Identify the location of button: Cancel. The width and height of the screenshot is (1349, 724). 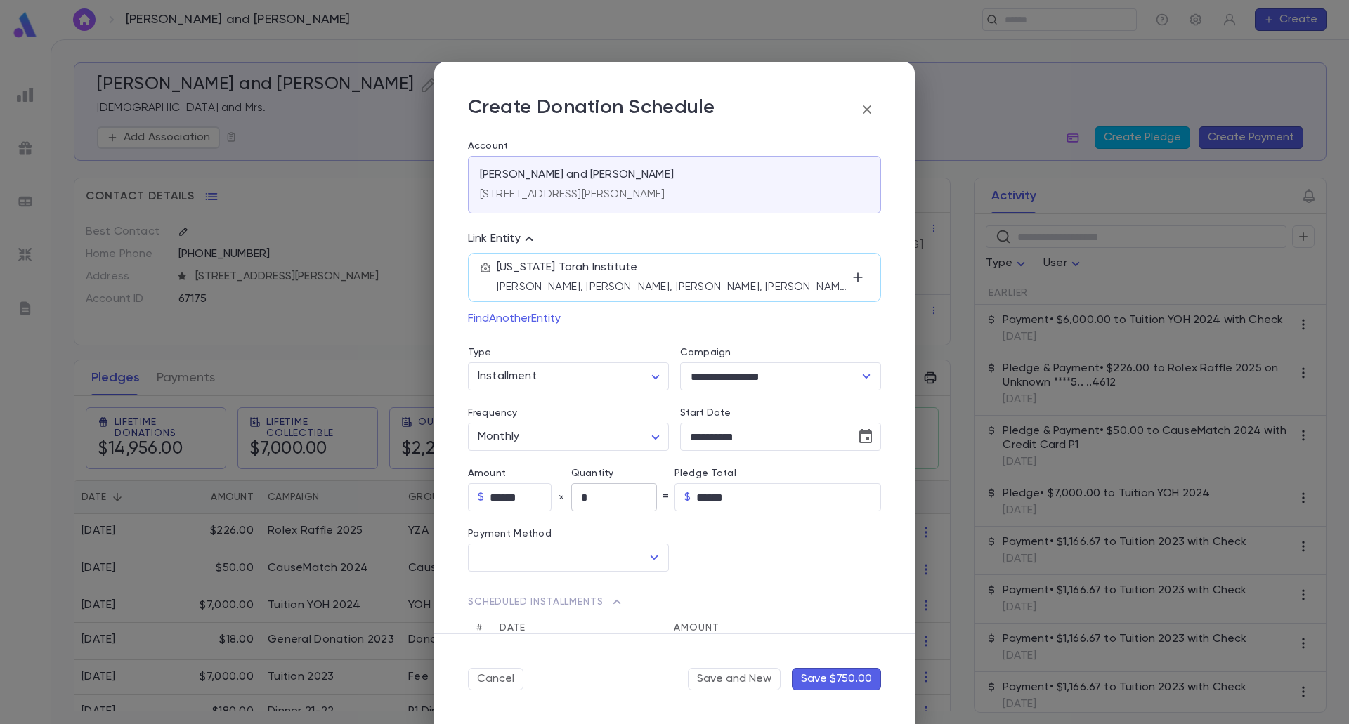
(495, 679).